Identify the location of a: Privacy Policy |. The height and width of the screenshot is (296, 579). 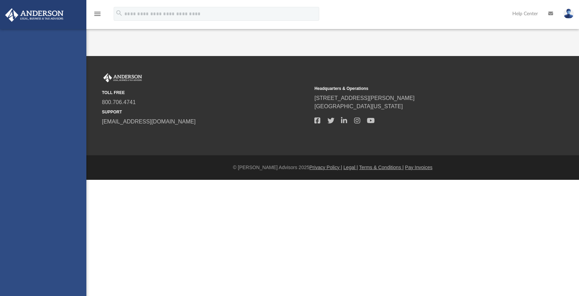
(326, 167).